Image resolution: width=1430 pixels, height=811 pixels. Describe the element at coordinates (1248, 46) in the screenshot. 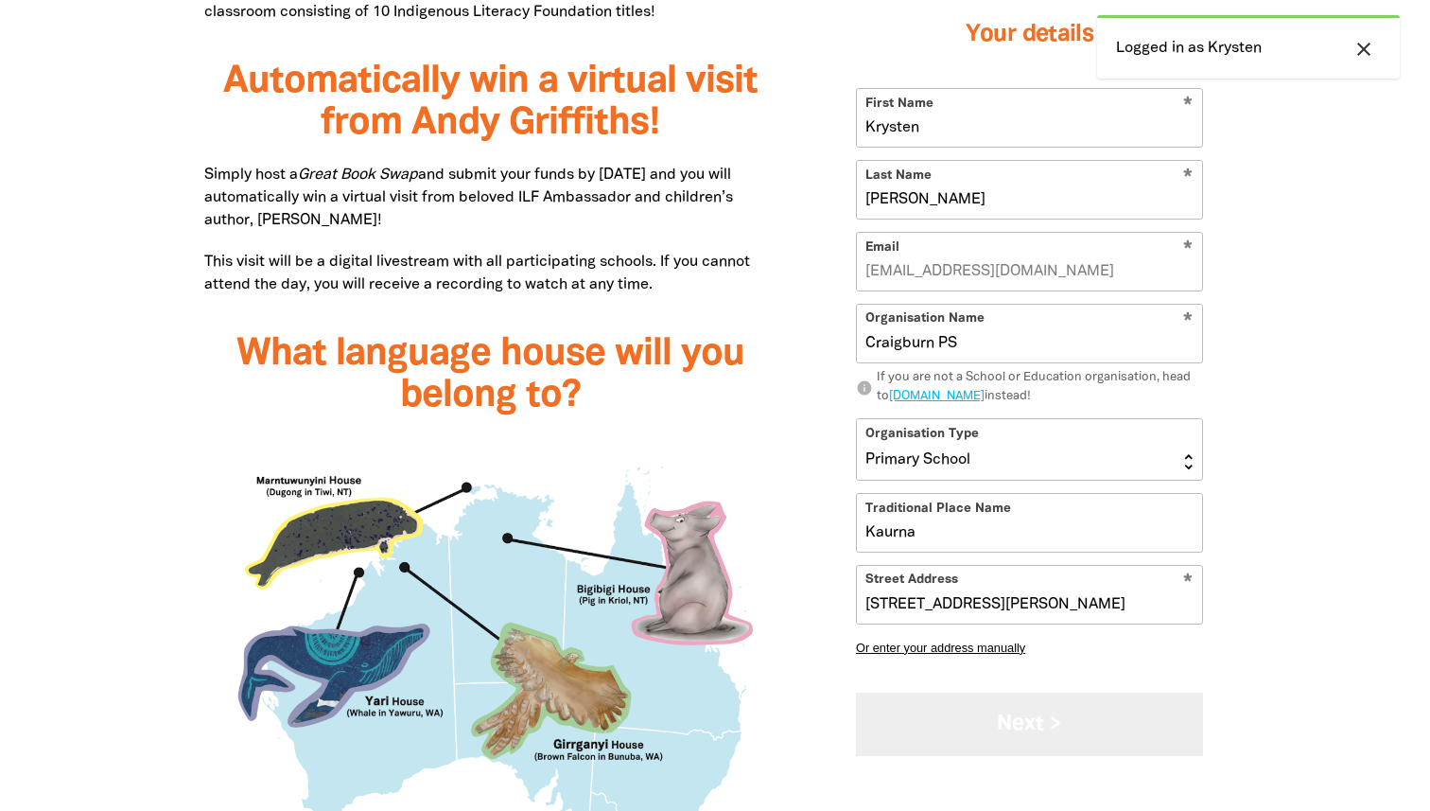

I see `div: Logged in as Krysten` at that location.